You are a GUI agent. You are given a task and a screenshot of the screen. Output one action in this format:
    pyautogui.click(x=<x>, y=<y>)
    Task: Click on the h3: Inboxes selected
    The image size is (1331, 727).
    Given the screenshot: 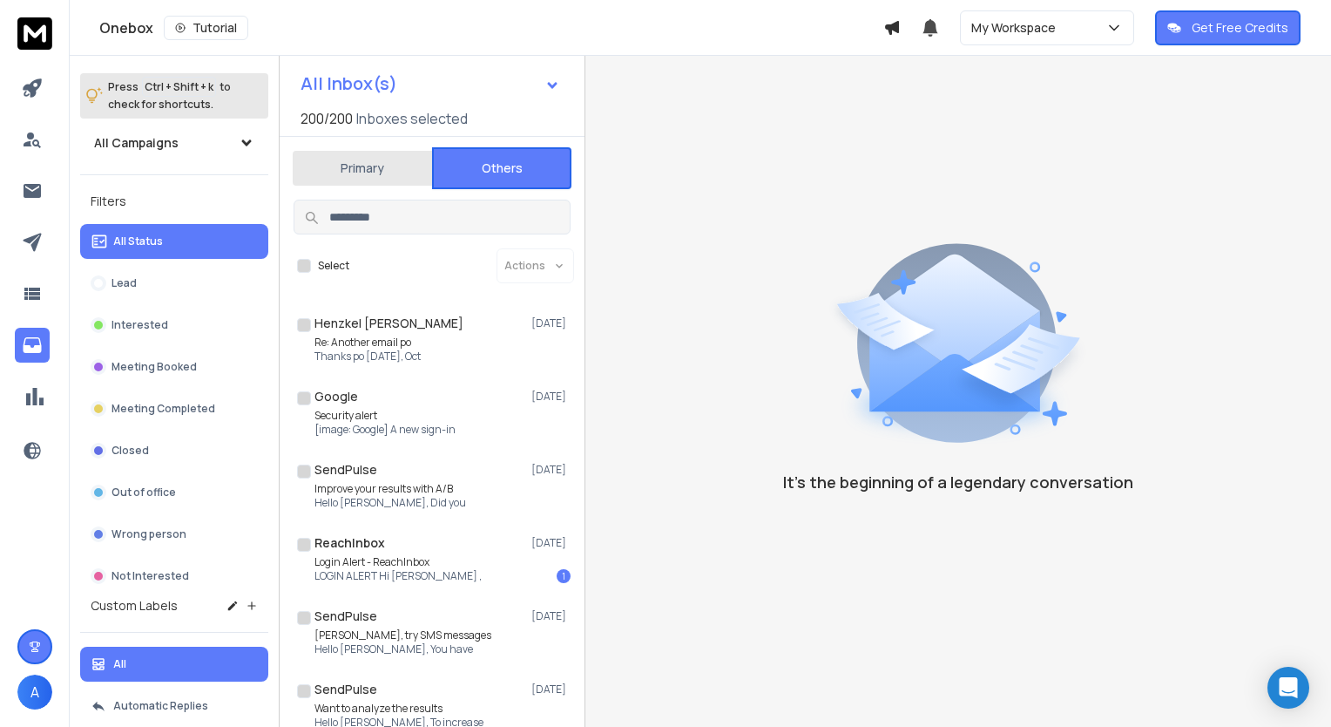 What is the action you would take?
    pyautogui.click(x=412, y=119)
    